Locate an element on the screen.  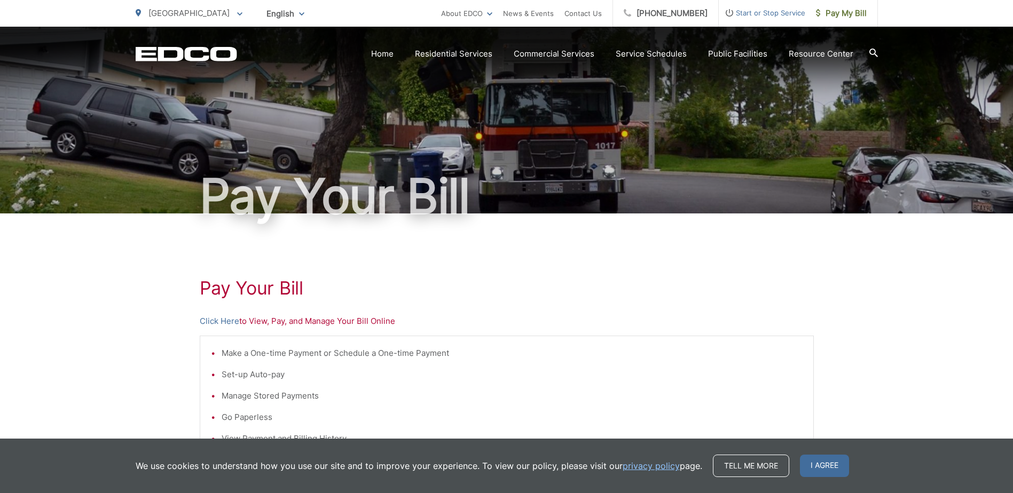
li: Go Paperless is located at coordinates (512, 418).